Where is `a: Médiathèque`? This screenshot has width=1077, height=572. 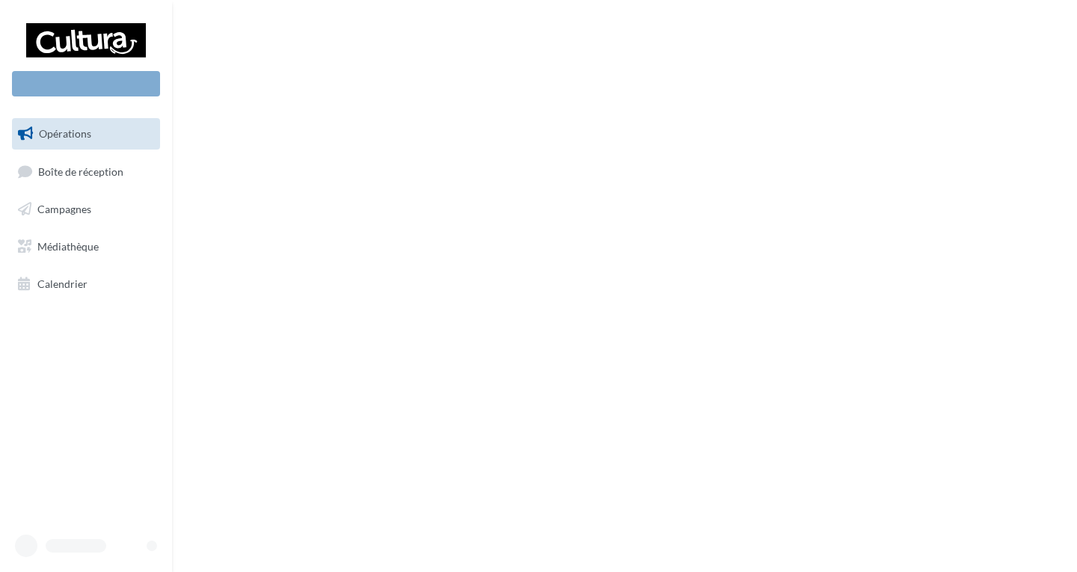 a: Médiathèque is located at coordinates (86, 247).